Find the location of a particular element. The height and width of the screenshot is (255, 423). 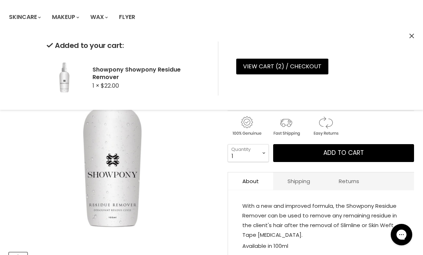

span: Add to cart is located at coordinates (343, 153).